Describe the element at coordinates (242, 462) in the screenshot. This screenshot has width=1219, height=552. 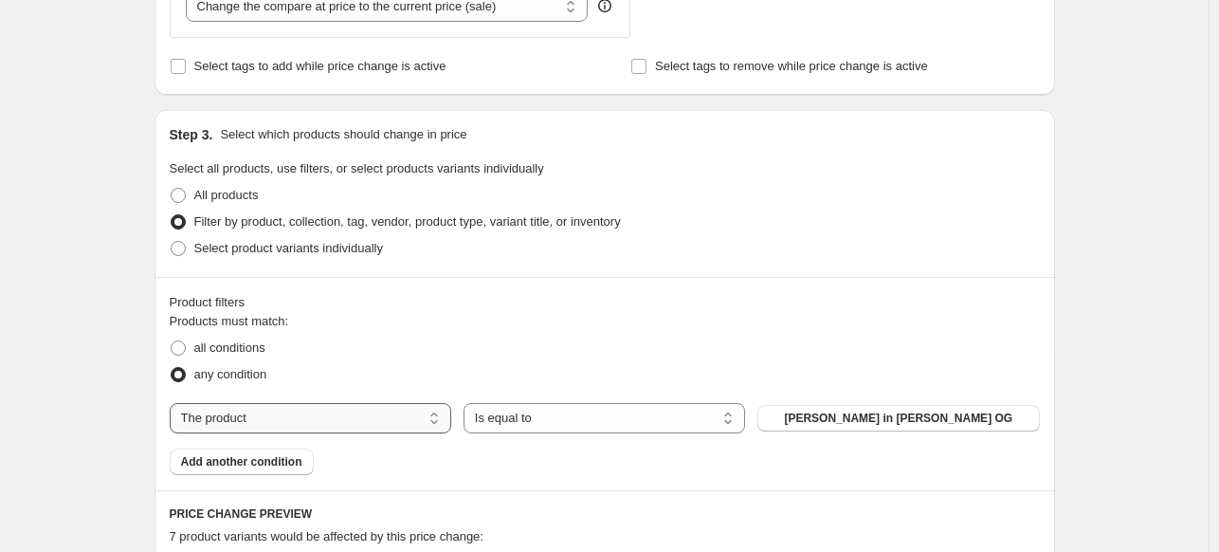
I see `button: Add another condition` at that location.